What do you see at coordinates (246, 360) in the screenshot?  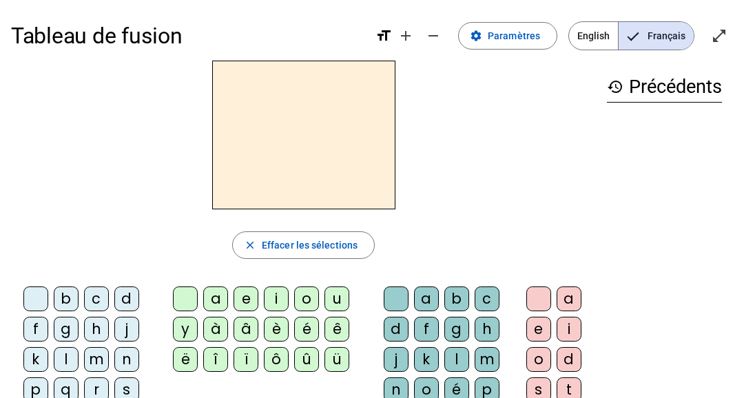 I see `div: ï` at bounding box center [246, 360].